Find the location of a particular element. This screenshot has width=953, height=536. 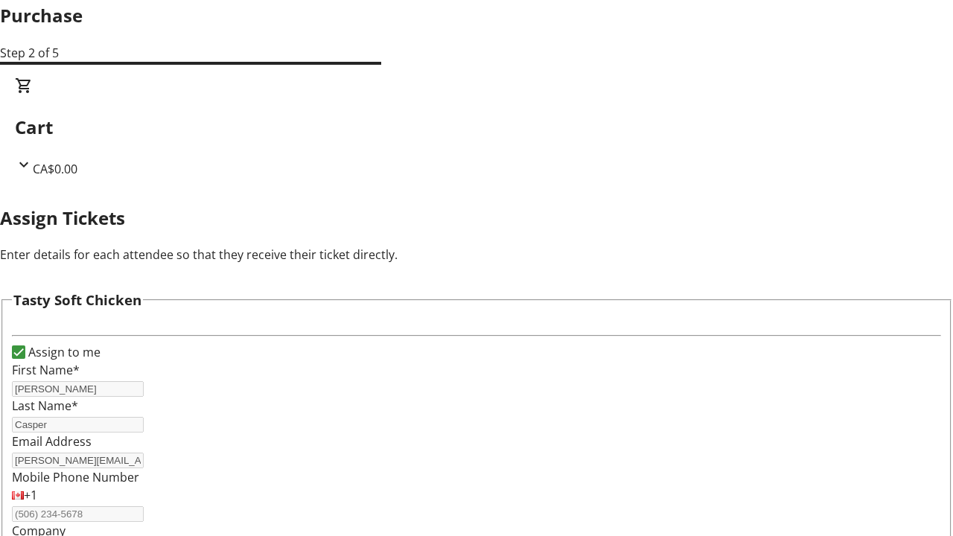

label: Last Name* is located at coordinates (45, 406).